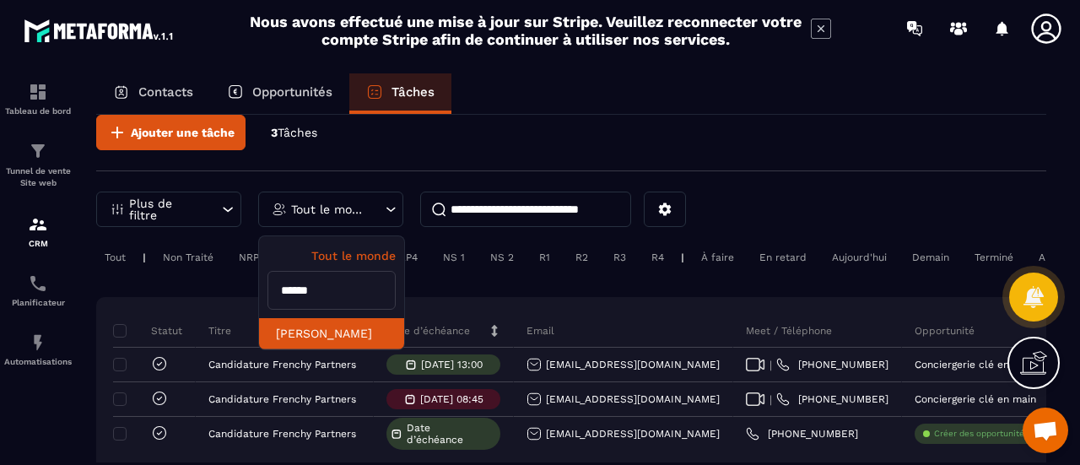  I want to click on div: NRP1, so click(251, 257).